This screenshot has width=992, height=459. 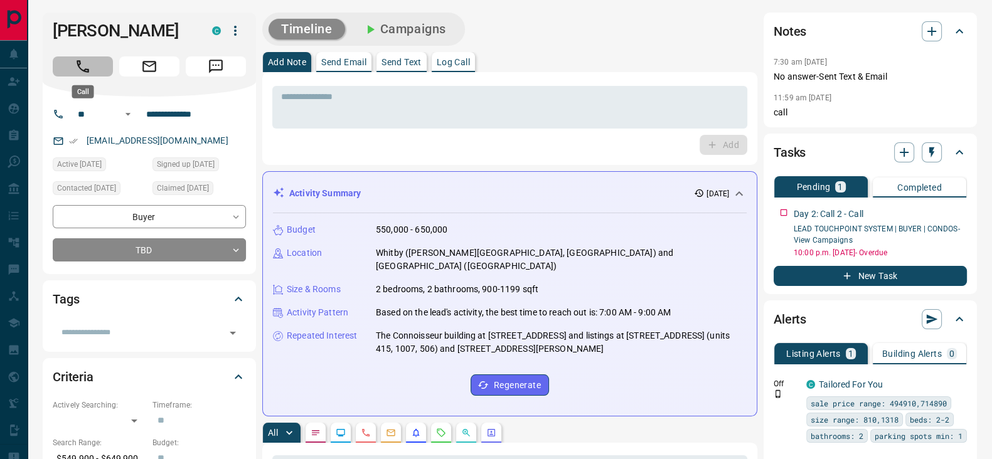 What do you see at coordinates (912, 354) in the screenshot?
I see `p: Building Alerts` at bounding box center [912, 354].